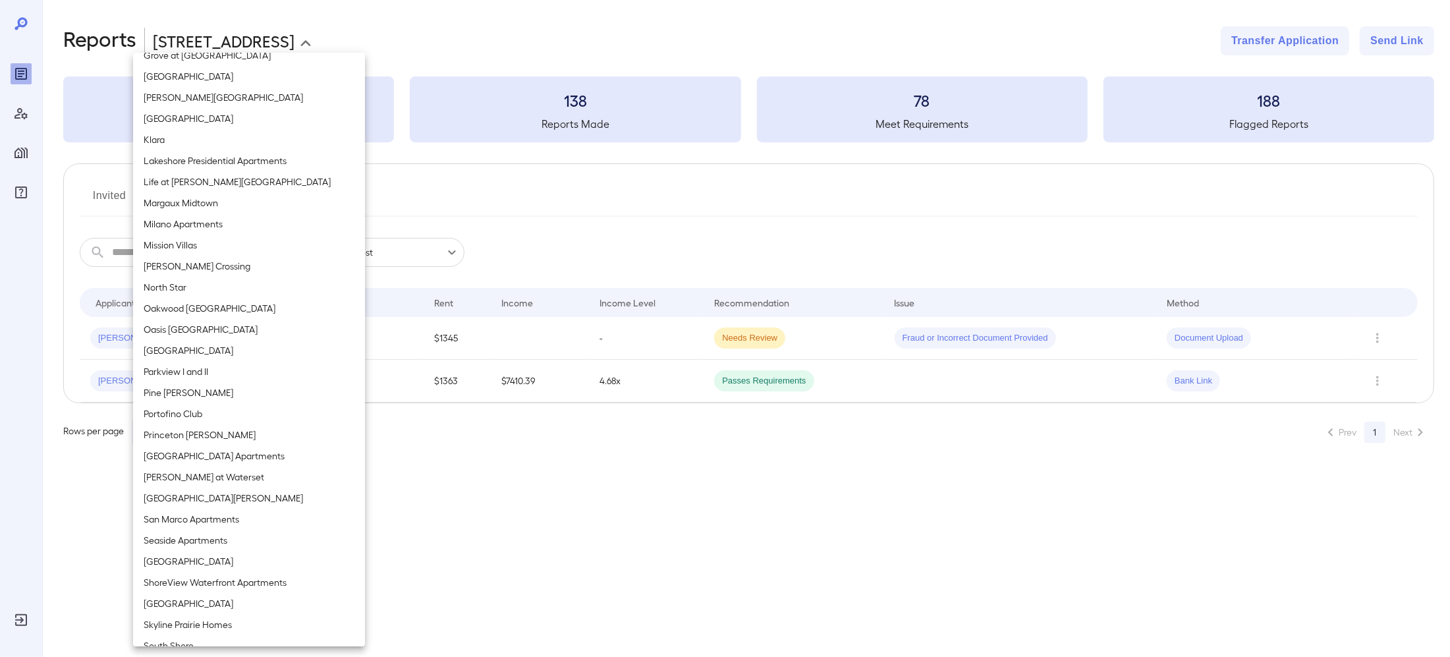  What do you see at coordinates (249, 140) in the screenshot?
I see `li: Klara` at bounding box center [249, 140].